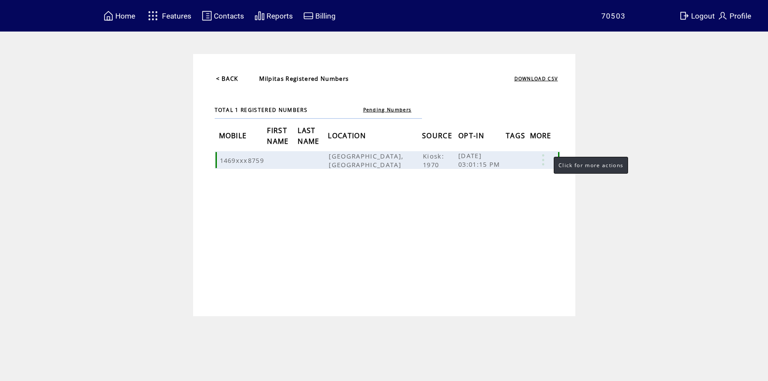 Image resolution: width=768 pixels, height=381 pixels. What do you see at coordinates (177, 16) in the screenshot?
I see `span: Features` at bounding box center [177, 16].